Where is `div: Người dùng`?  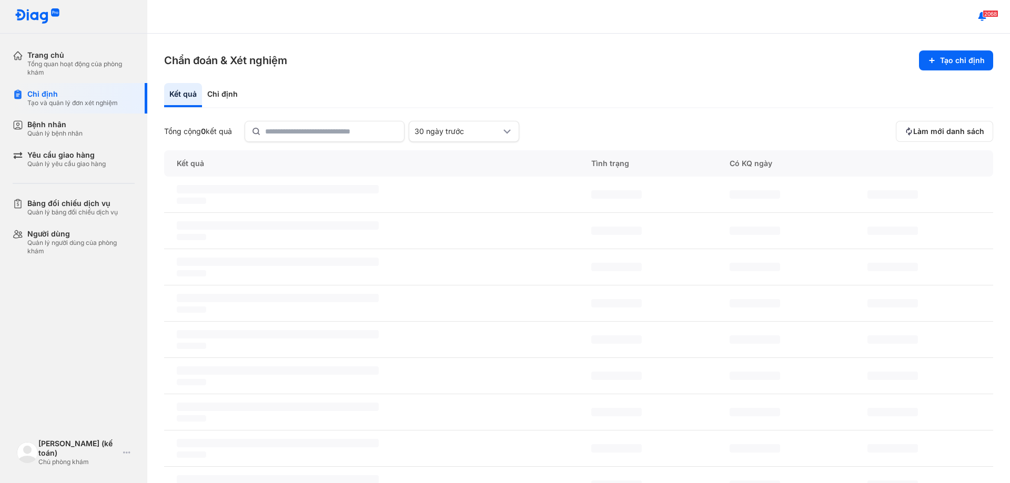
div: Người dùng is located at coordinates (81, 234).